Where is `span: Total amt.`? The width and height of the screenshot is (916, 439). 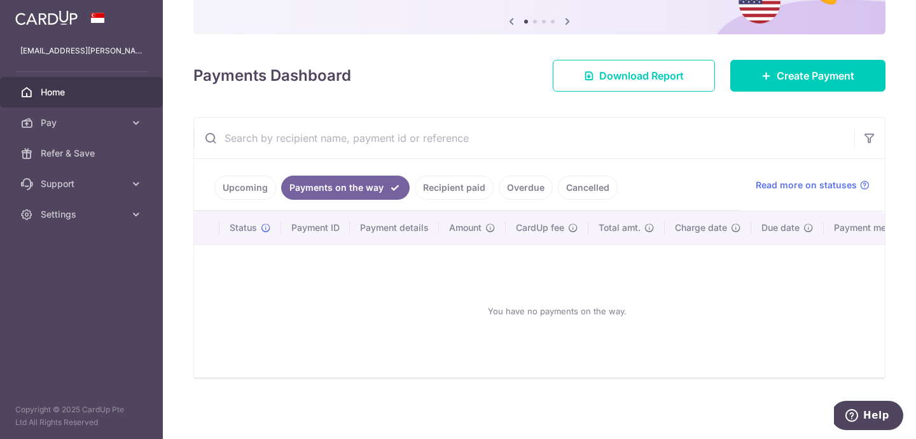
span: Total amt. is located at coordinates (619, 228).